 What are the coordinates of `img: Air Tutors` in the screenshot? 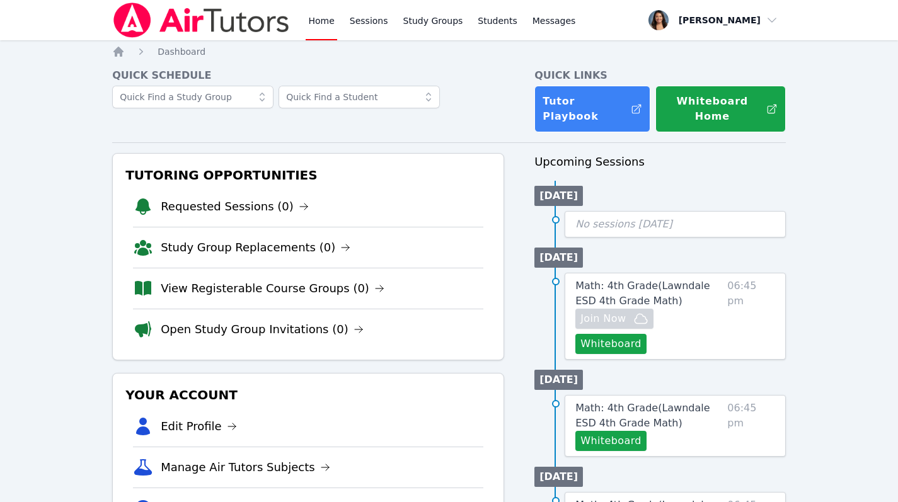 It's located at (201, 20).